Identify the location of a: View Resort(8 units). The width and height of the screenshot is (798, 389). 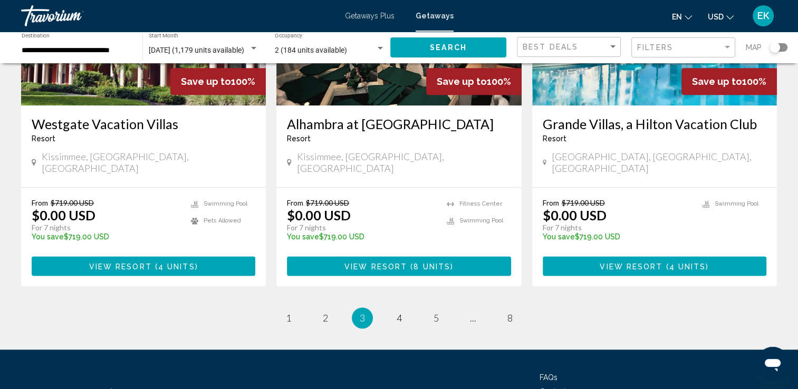
(399, 266).